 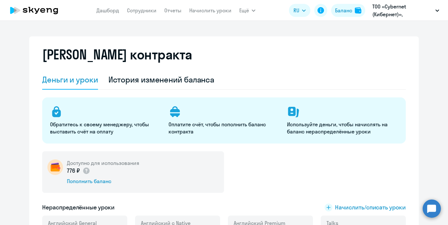 What do you see at coordinates (247, 10) in the screenshot?
I see `button: Ещё` at bounding box center [247, 10].